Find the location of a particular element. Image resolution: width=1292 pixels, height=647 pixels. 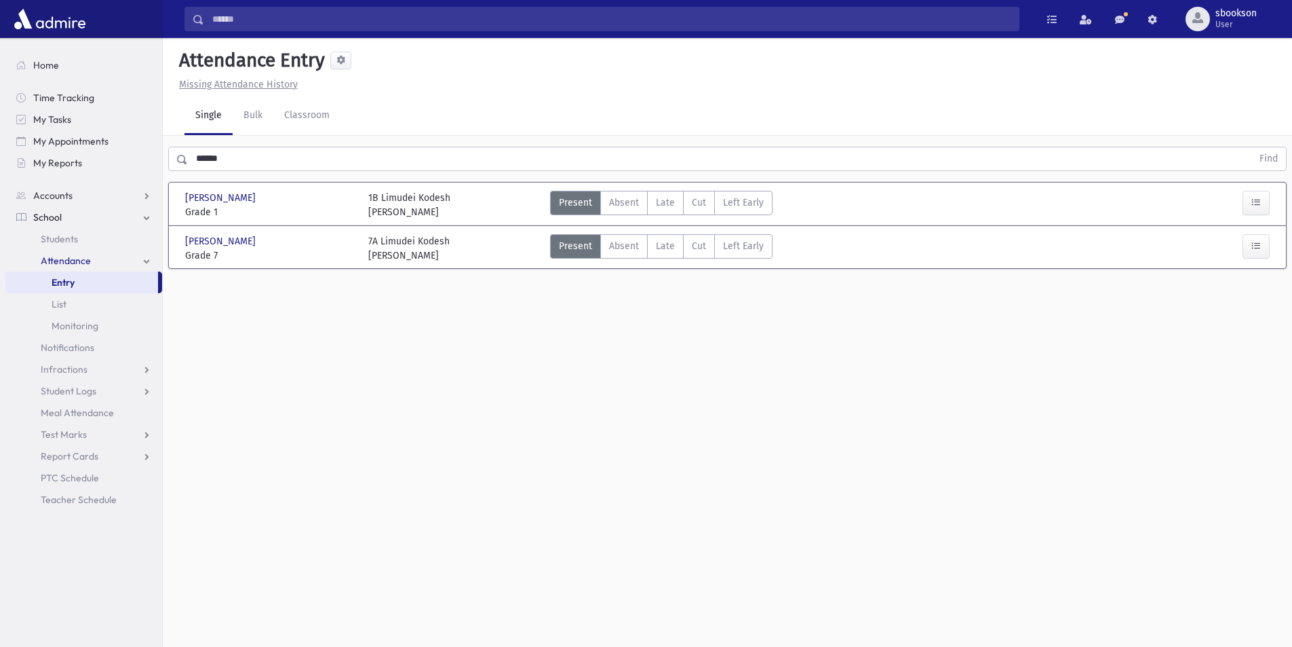

span: Students is located at coordinates (59, 239).